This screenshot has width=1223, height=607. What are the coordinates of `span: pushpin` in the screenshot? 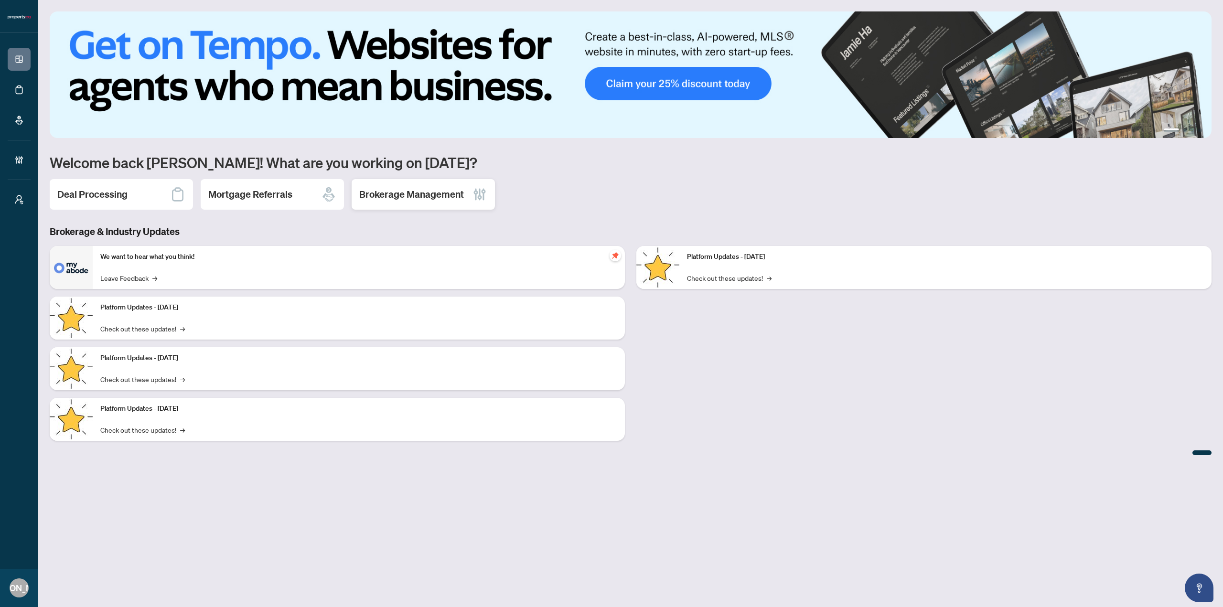 It's located at (615, 256).